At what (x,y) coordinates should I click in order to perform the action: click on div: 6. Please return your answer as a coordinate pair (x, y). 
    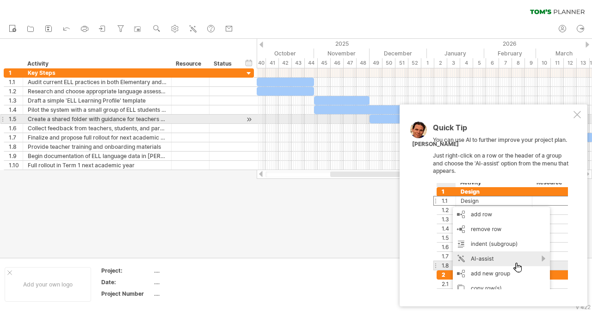
    Looking at the image, I should click on (493, 63).